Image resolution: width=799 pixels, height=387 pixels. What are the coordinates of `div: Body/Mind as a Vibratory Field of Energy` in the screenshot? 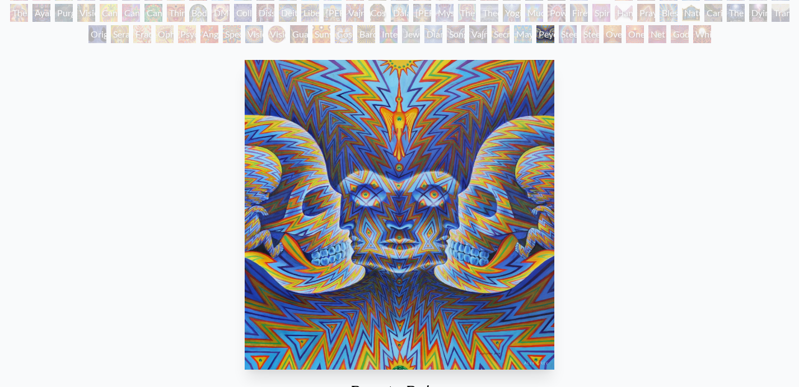 It's located at (198, 13).